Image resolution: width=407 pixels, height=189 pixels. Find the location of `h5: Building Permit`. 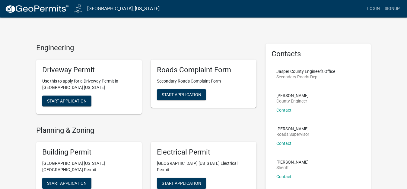

h5: Building Permit is located at coordinates (89, 152).